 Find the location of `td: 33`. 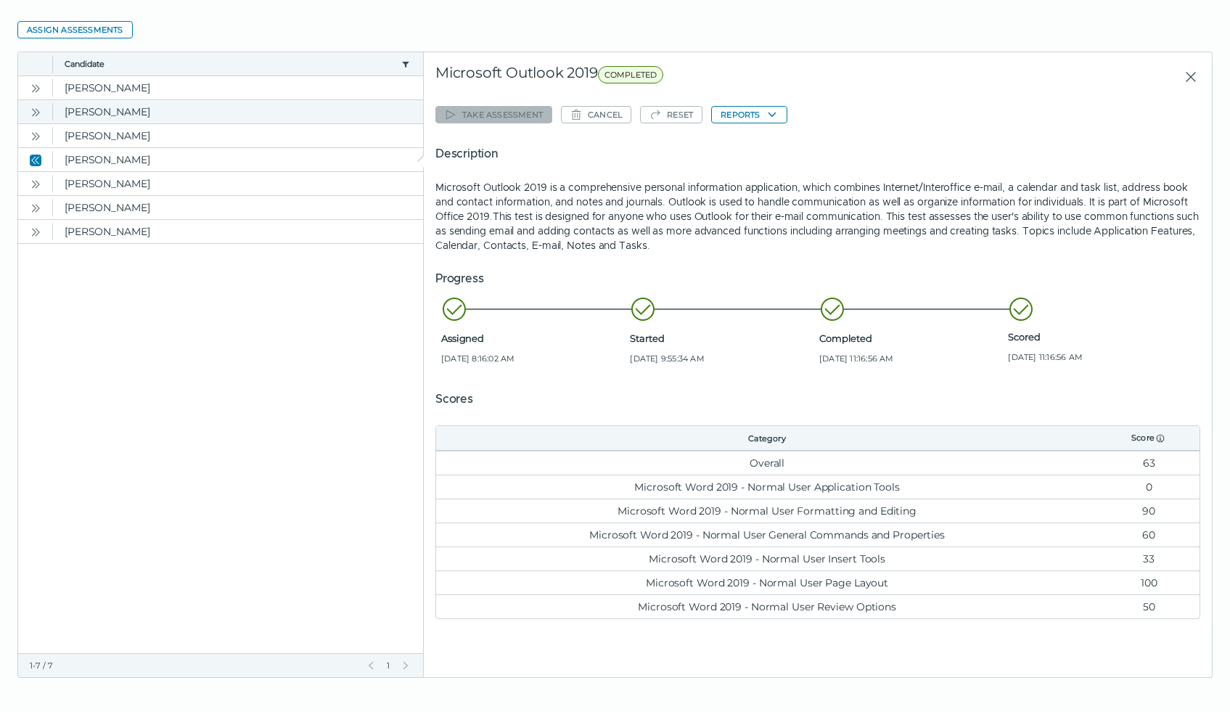

td: 33 is located at coordinates (1149, 558).